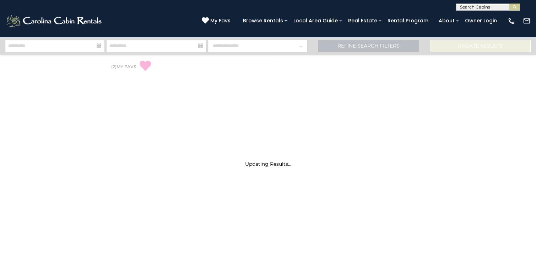 The height and width of the screenshot is (269, 536). What do you see at coordinates (363, 21) in the screenshot?
I see `a: Real Estate` at bounding box center [363, 21].